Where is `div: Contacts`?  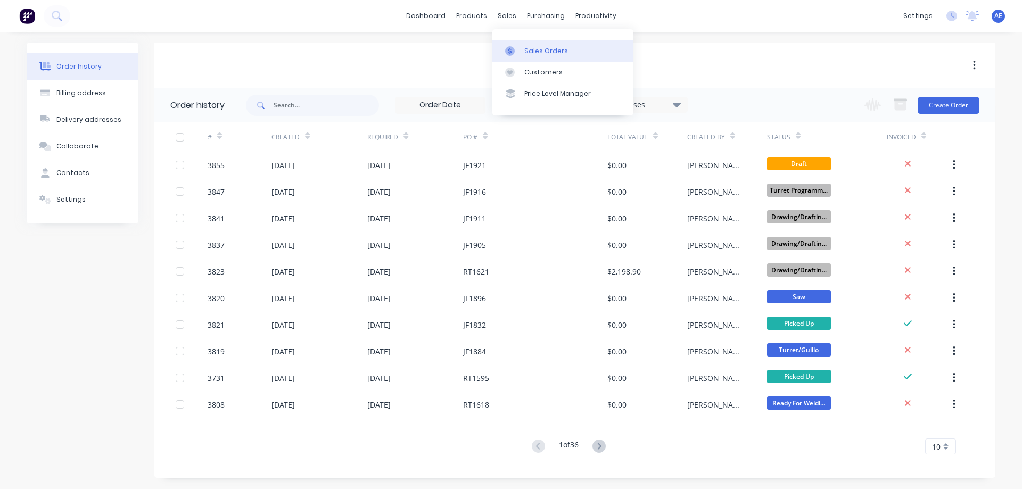
div: Contacts is located at coordinates (73, 173).